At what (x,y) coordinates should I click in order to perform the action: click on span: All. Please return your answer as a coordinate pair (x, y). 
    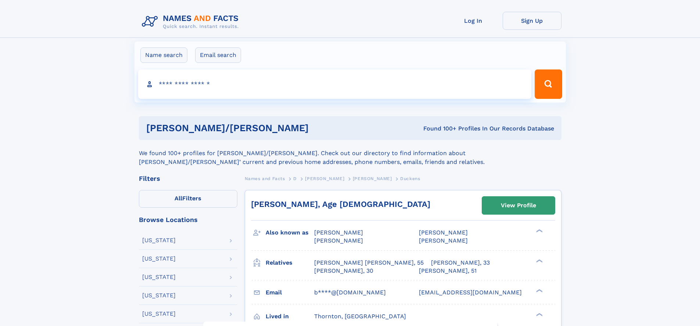
    Looking at the image, I should click on (178, 198).